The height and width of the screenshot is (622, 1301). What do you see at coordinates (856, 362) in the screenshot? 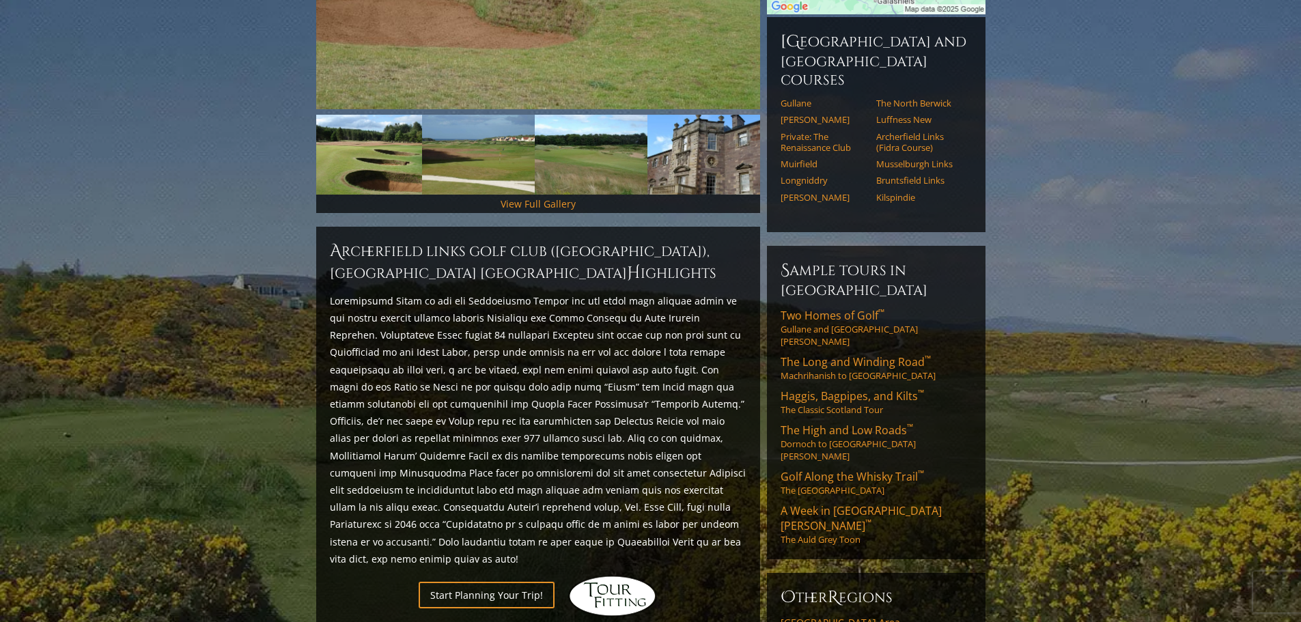
I see `span: The Long and Winding Road` at bounding box center [856, 362].